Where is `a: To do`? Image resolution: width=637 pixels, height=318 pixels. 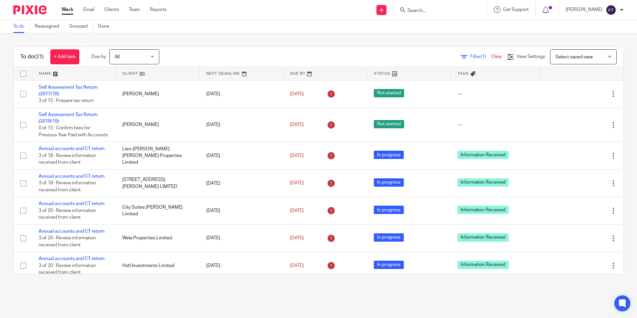 a: To do is located at coordinates (21, 26).